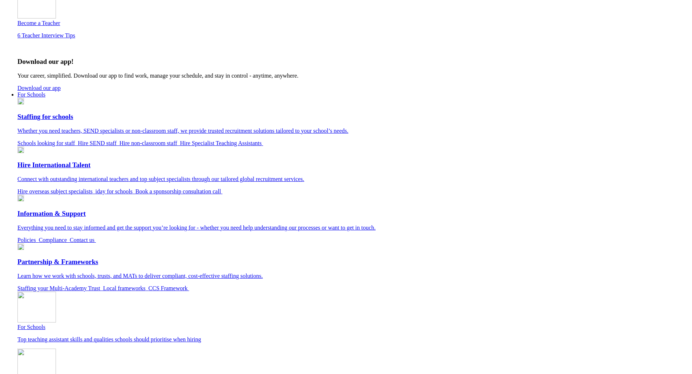  Describe the element at coordinates (353, 131) in the screenshot. I see `p: Whether you need teachers, SEND specialists or non-classroom staff, we provide trusted recruitmen...` at that location.